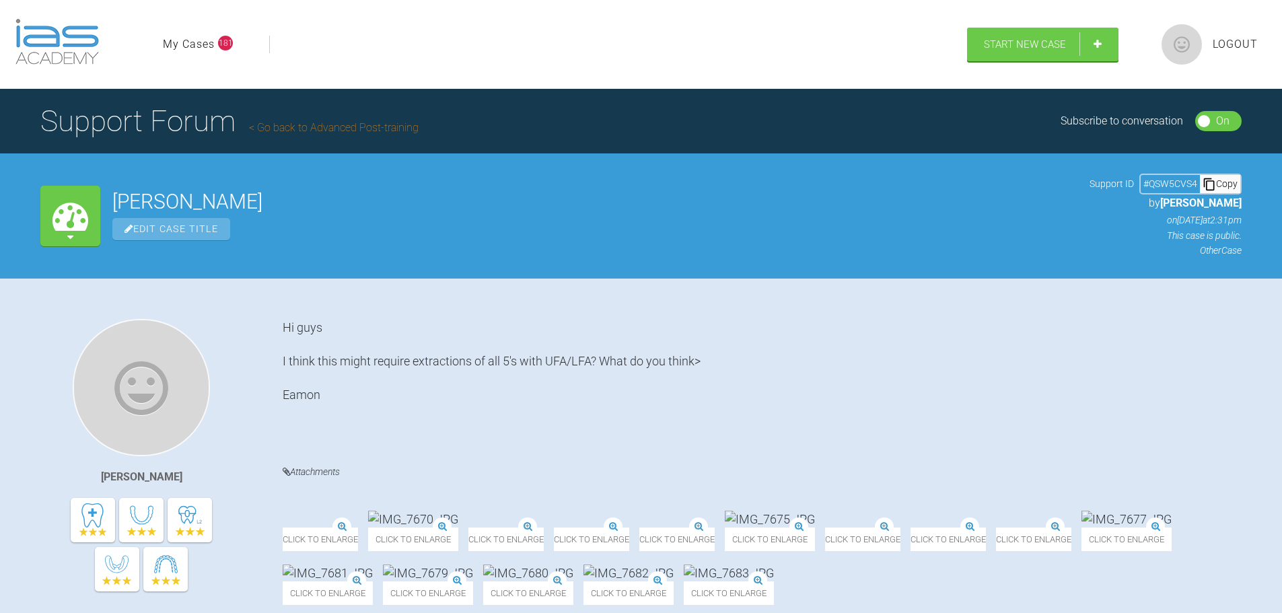 The width and height of the screenshot is (1282, 613). Describe the element at coordinates (1043, 44) in the screenshot. I see `a: Start New Case` at that location.